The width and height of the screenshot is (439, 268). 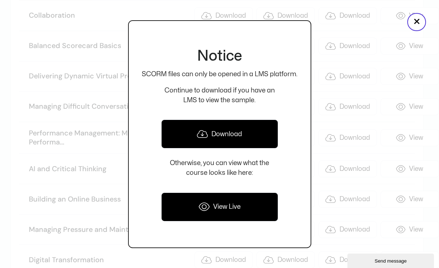 What do you see at coordinates (220, 207) in the screenshot?
I see `a: View Live` at bounding box center [220, 207].